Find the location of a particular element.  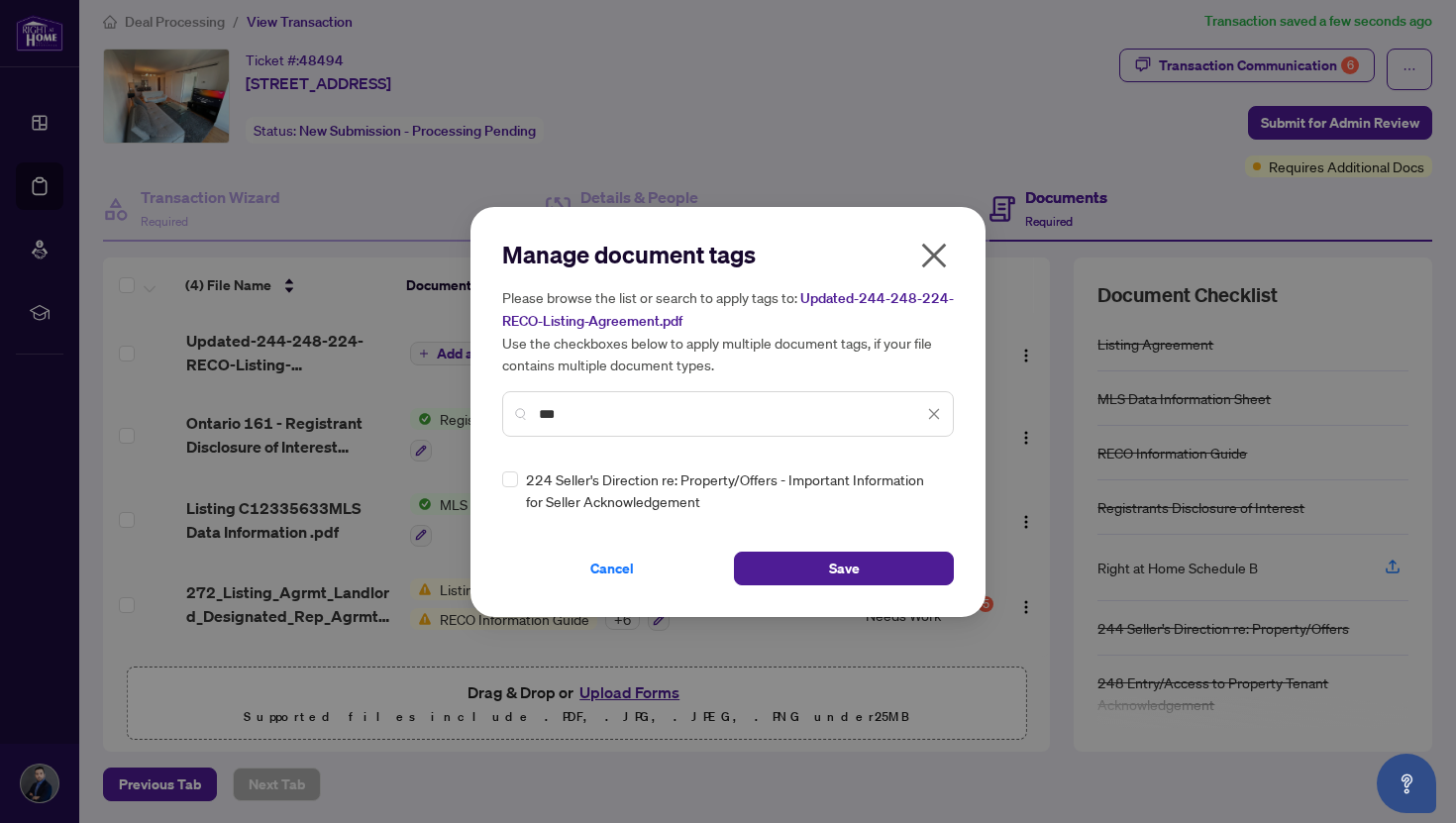

span: Updated-244-248-224-RECO-Listing-Agreement.pdf is located at coordinates (728, 309).